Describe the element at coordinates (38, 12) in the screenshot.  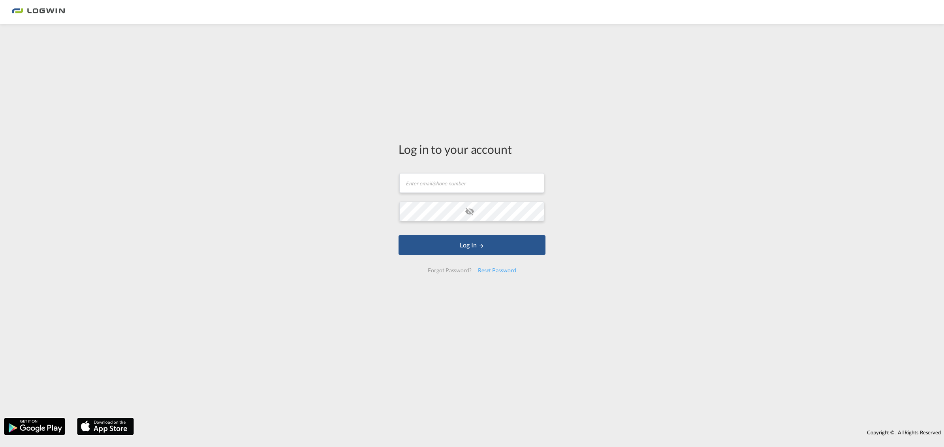
I see `img: bc73a0e0d8c111efacd525e4c8ad7d32.png` at that location.